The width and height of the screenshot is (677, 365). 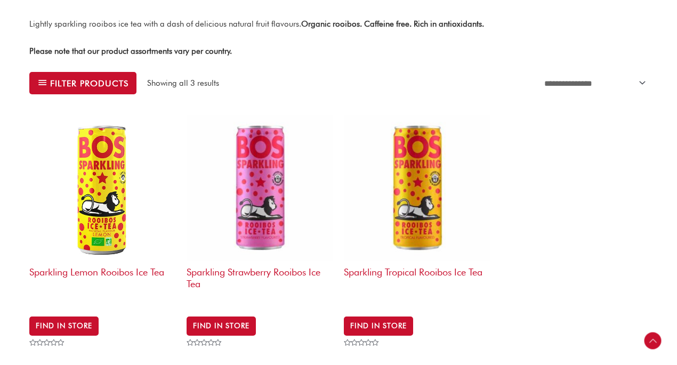 What do you see at coordinates (183, 83) in the screenshot?
I see `p: Showing all 3 results` at bounding box center [183, 83].